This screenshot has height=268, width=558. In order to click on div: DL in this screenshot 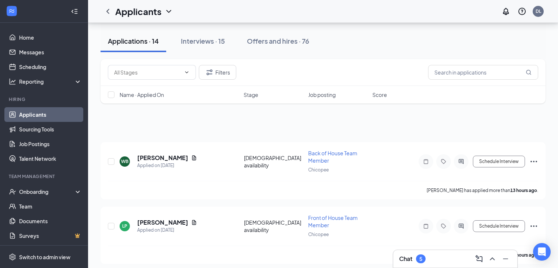, I will do `click(538, 11)`.